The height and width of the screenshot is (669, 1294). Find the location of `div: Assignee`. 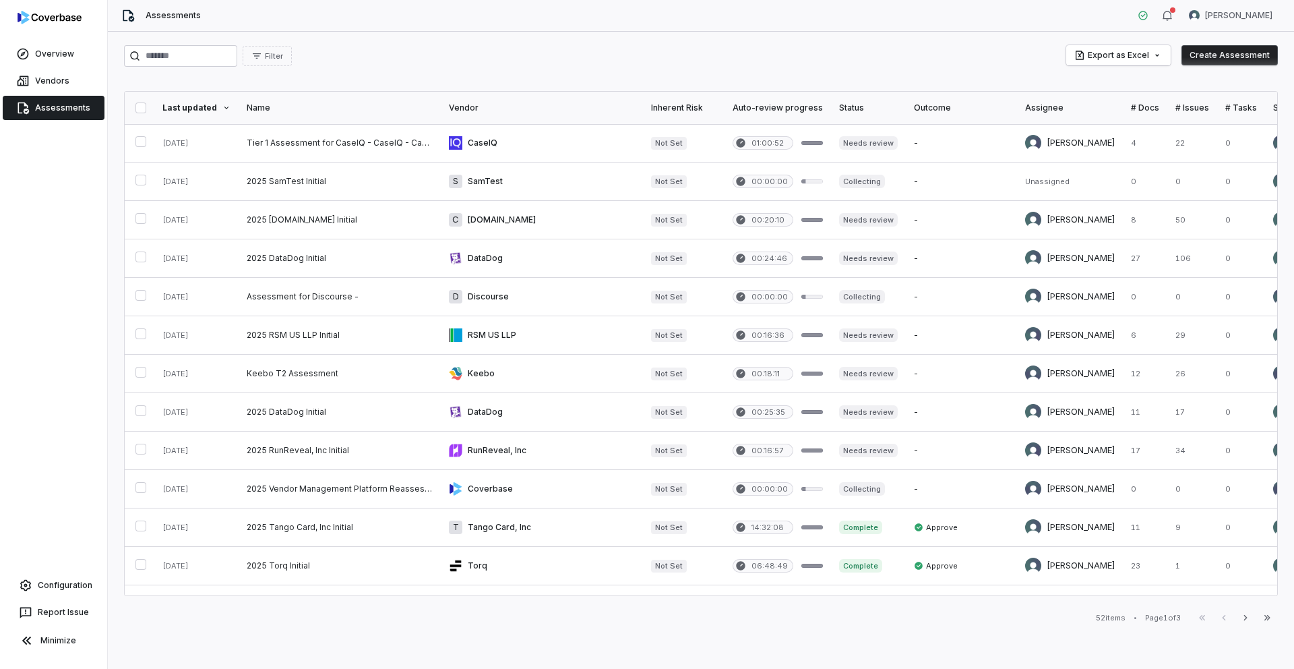

div: Assignee is located at coordinates (1070, 108).